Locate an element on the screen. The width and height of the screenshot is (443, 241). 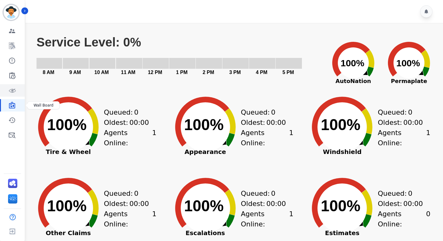
text: Service Level: 0% is located at coordinates (89, 42).